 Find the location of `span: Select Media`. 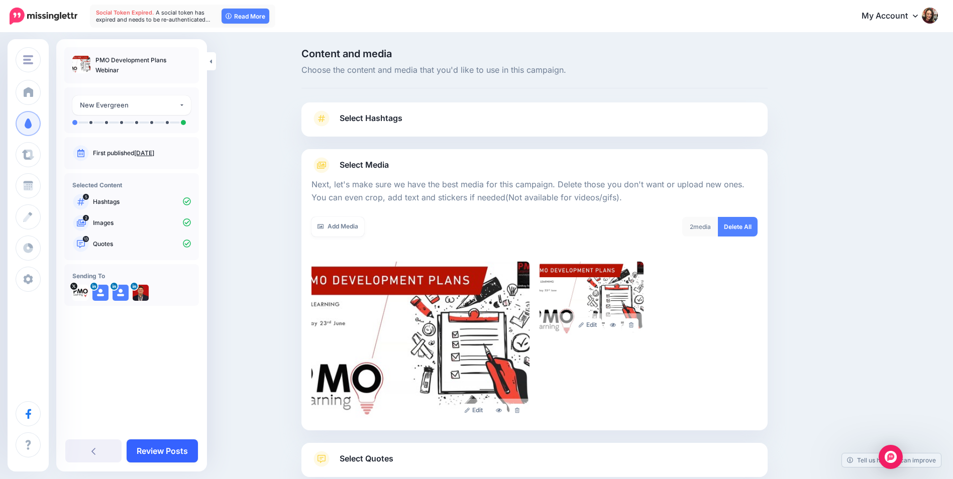

span: Select Media is located at coordinates (364, 165).